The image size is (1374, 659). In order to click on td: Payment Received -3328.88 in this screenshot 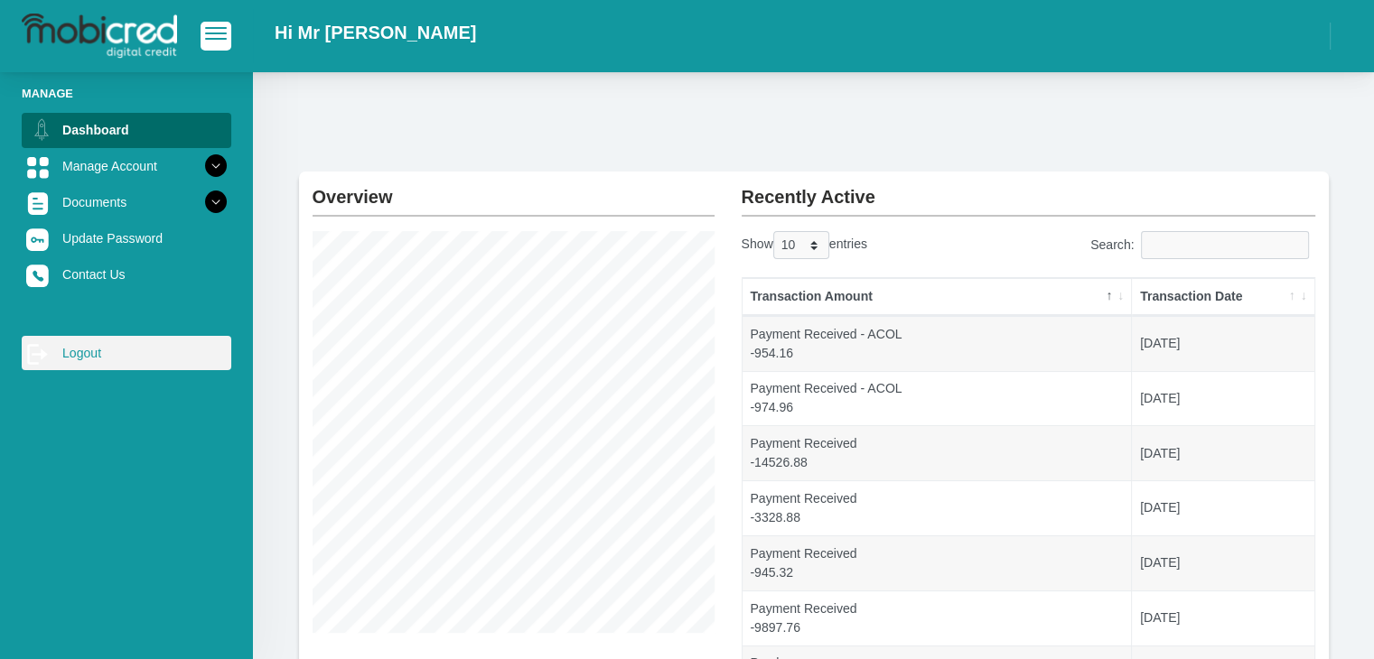, I will do `click(937, 508)`.